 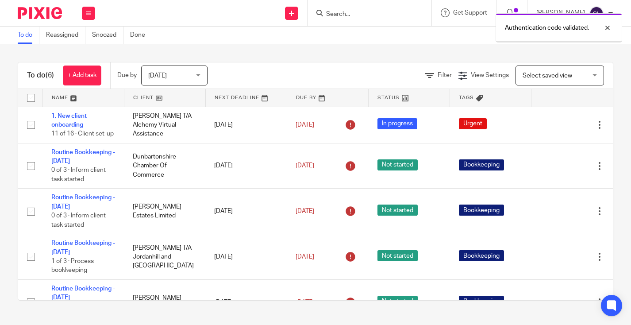 I want to click on img: Pixie, so click(x=40, y=13).